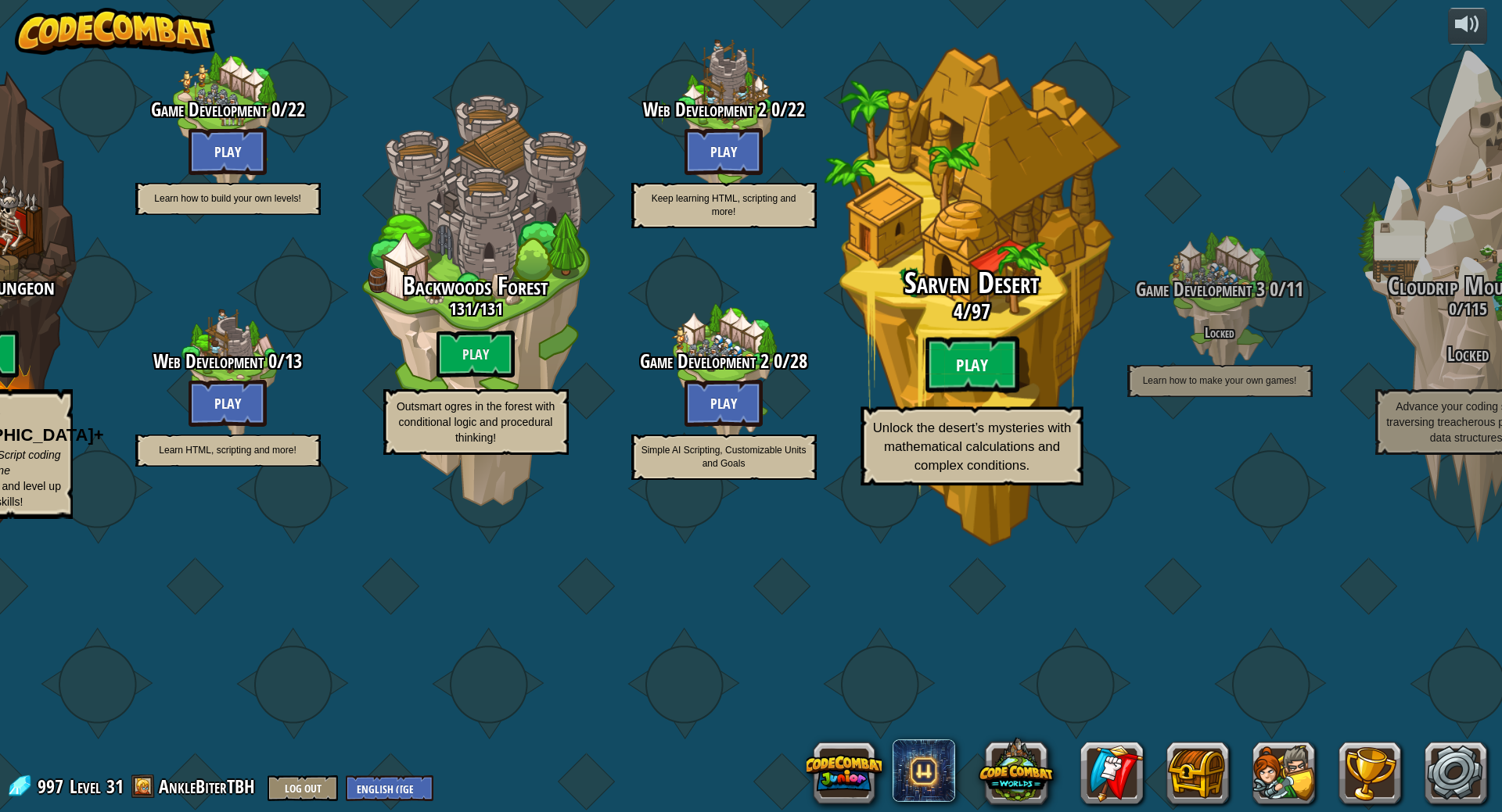  Describe the element at coordinates (115, 787) in the screenshot. I see `span: 31` at that location.